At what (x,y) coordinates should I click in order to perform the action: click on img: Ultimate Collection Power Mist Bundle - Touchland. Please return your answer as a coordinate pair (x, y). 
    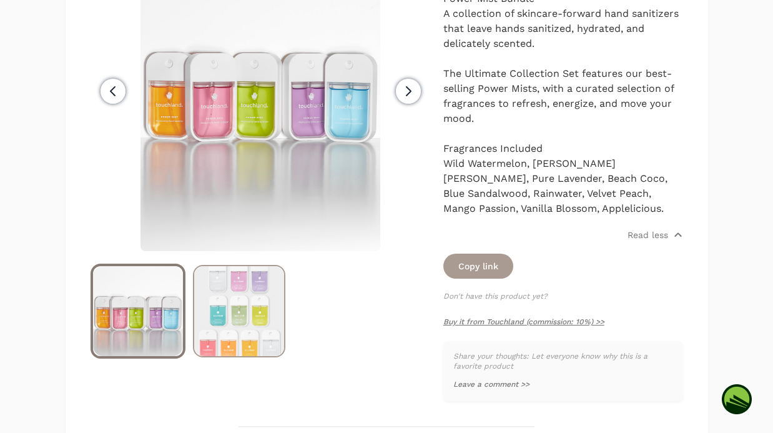
    Looking at the image, I should click on (239, 311).